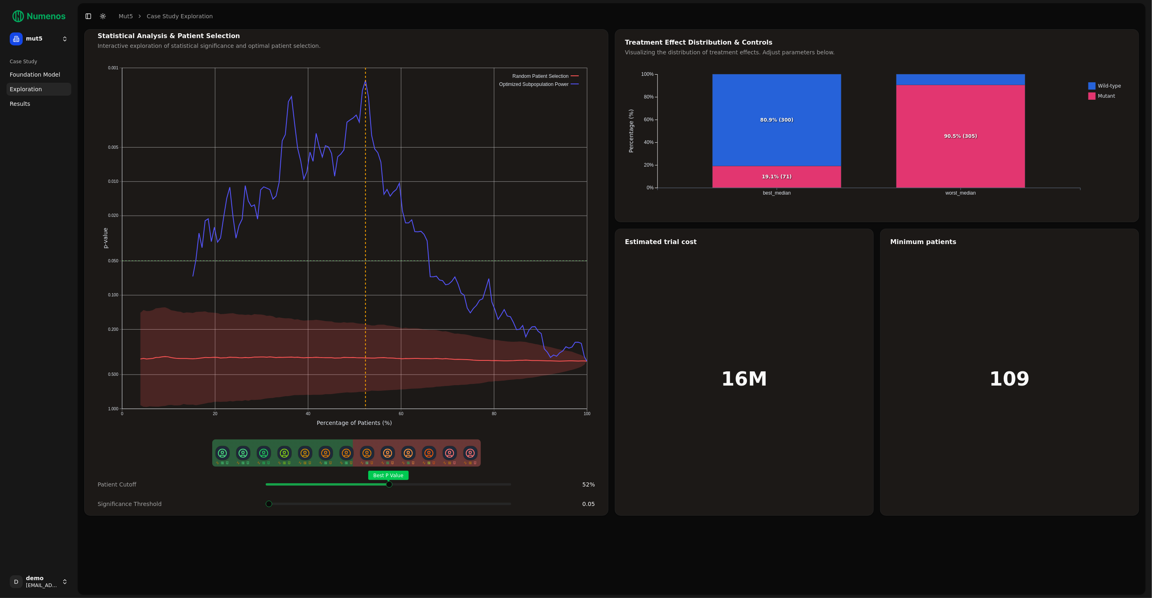 Image resolution: width=1152 pixels, height=598 pixels. Describe the element at coordinates (126, 16) in the screenshot. I see `a: mut5` at that location.